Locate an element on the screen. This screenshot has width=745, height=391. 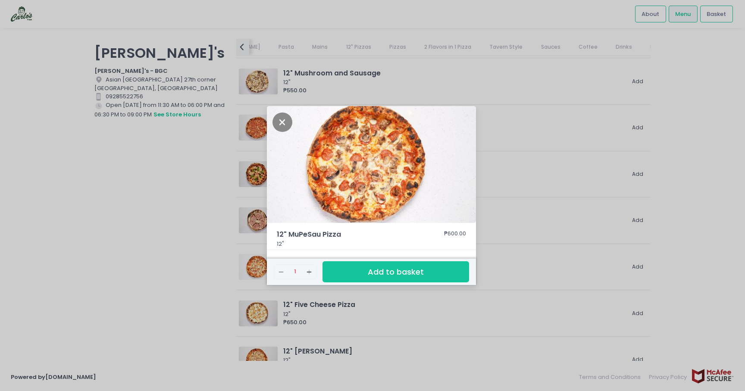
img: 12" MuPeSau Pizza is located at coordinates (371, 165).